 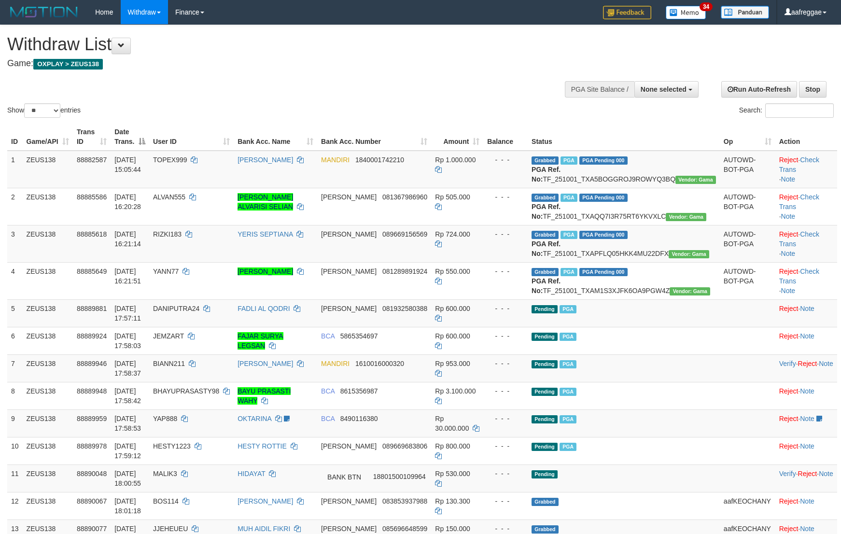 What do you see at coordinates (169, 336) in the screenshot?
I see `span: JEMZART` at bounding box center [169, 336].